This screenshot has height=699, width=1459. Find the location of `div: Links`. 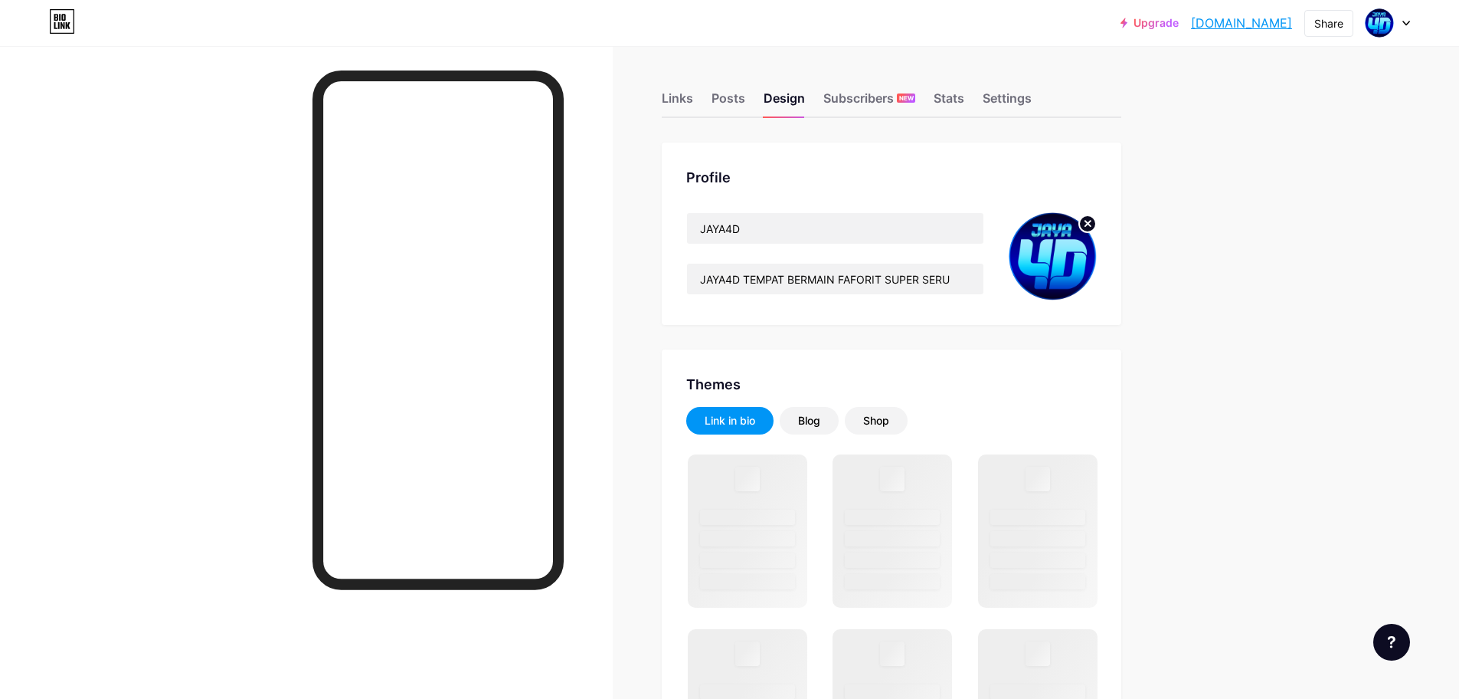

div: Links is located at coordinates (677, 103).